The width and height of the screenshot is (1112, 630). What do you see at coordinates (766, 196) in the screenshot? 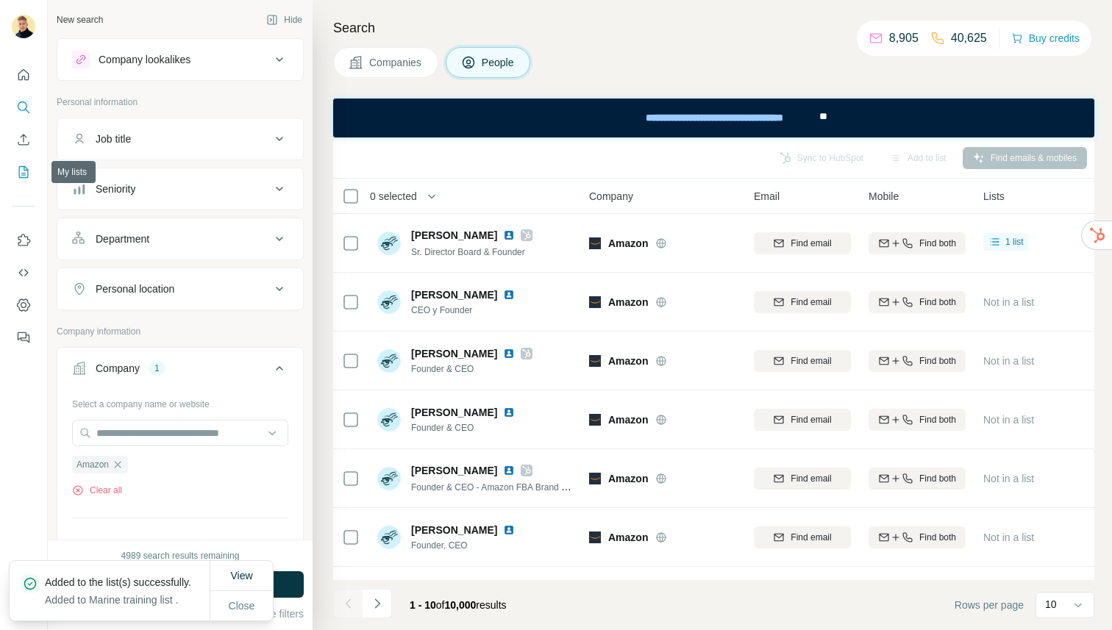
I see `span: Email` at bounding box center [766, 196].